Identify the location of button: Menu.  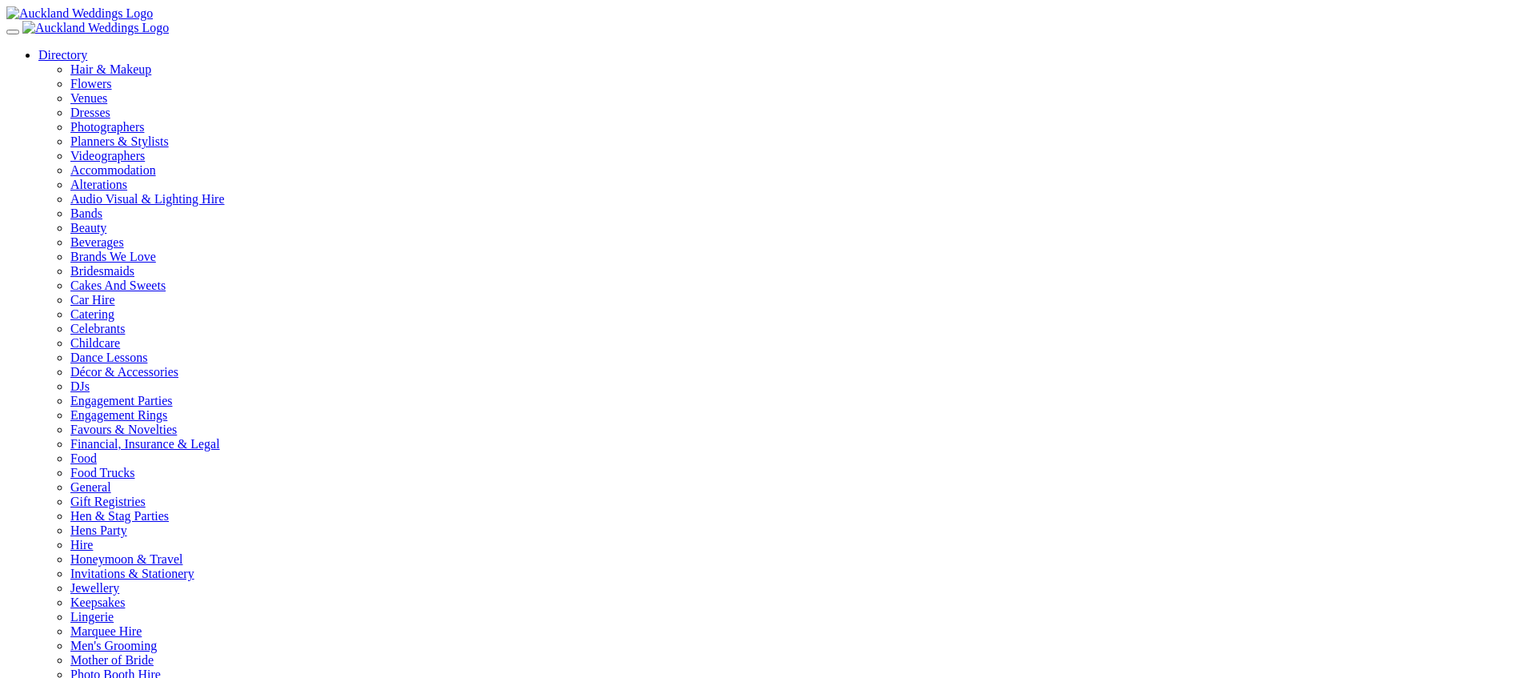
(13, 32).